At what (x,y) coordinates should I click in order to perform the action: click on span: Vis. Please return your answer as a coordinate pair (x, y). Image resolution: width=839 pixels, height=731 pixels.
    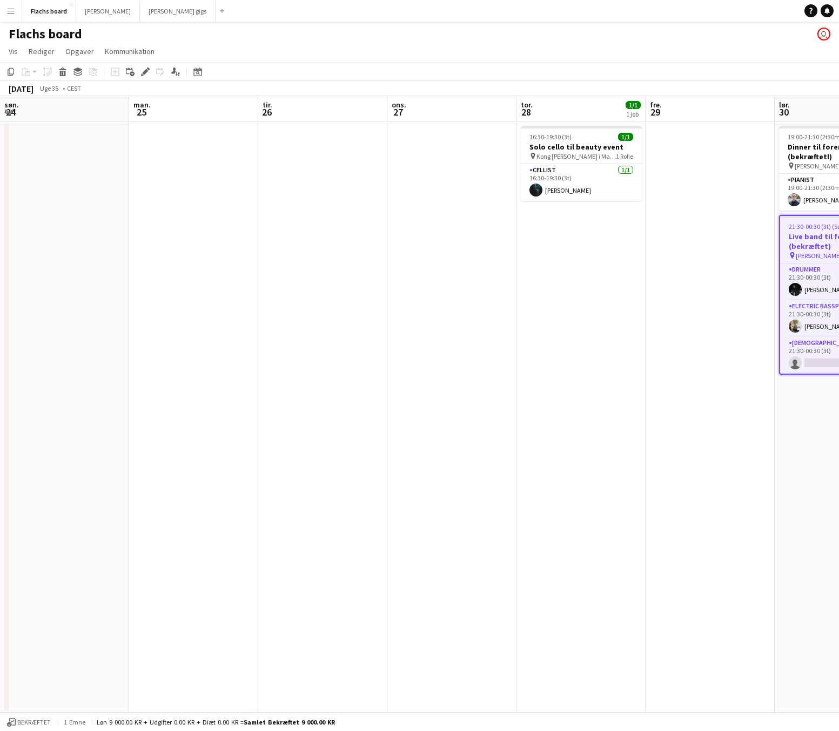
    Looking at the image, I should click on (13, 51).